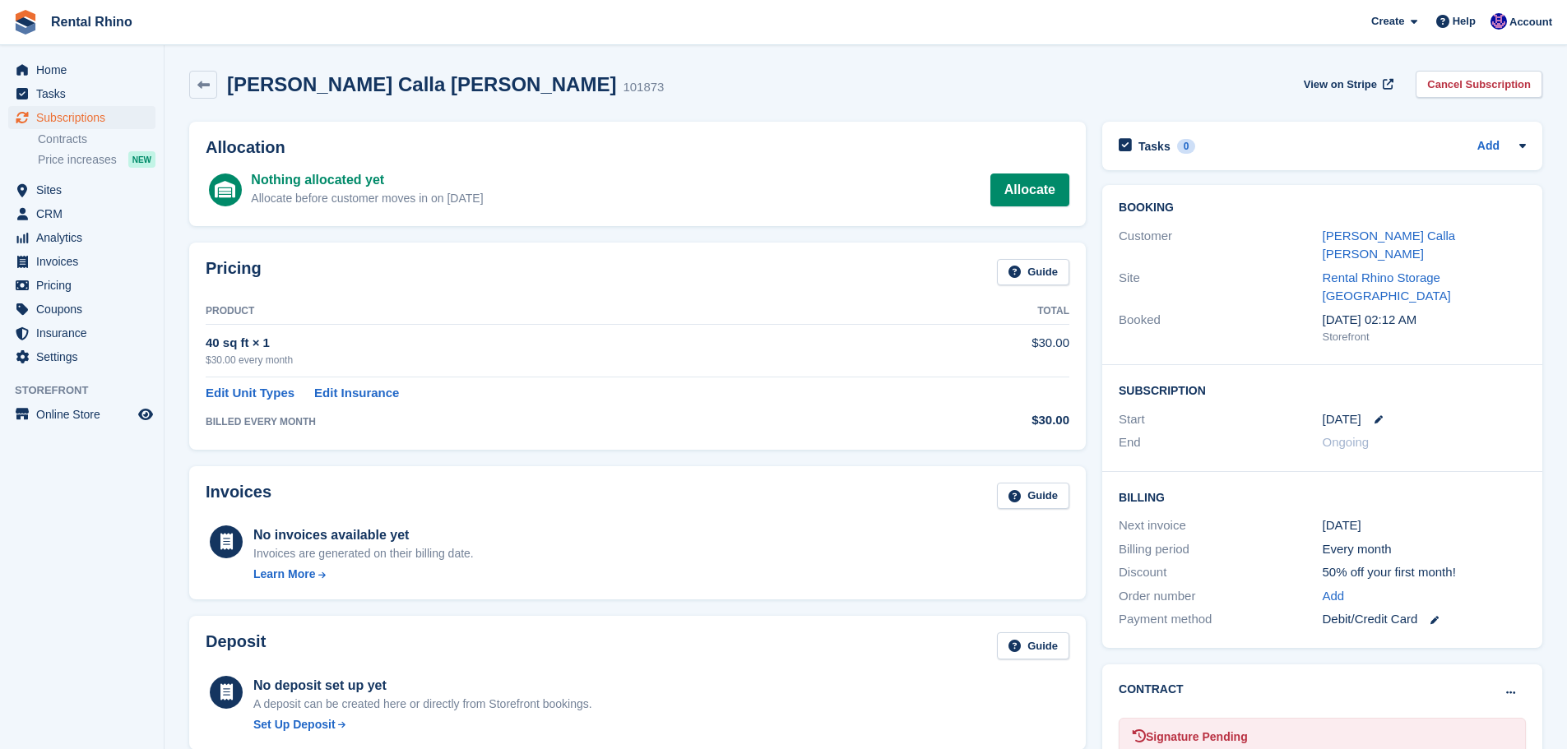 The width and height of the screenshot is (1567, 749). Describe the element at coordinates (567, 343) in the screenshot. I see `div: 40 sq ft × 1` at that location.